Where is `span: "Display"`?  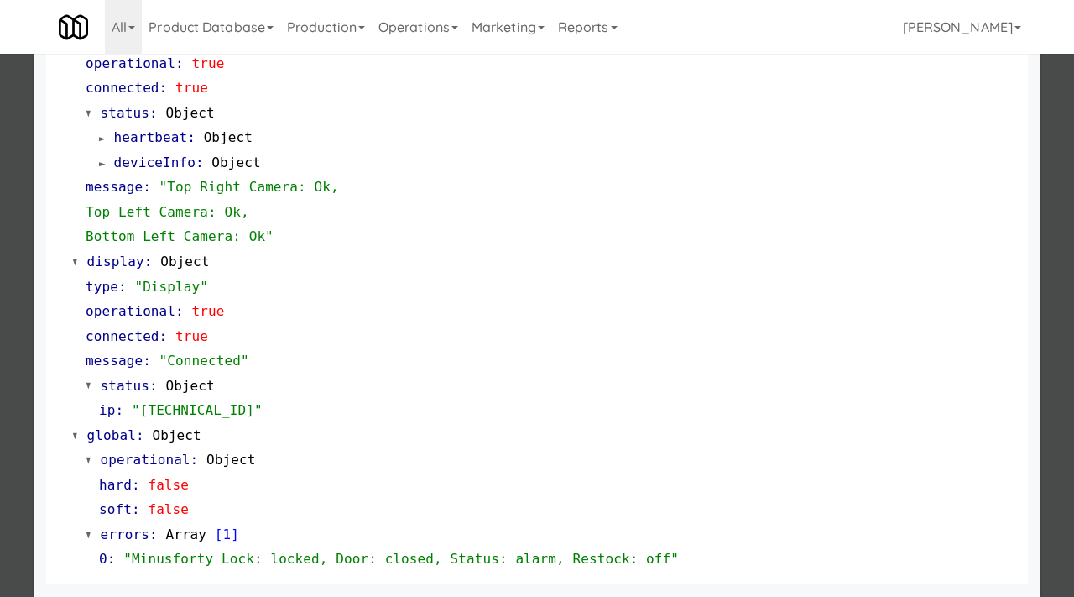
span: "Display" is located at coordinates (171, 286).